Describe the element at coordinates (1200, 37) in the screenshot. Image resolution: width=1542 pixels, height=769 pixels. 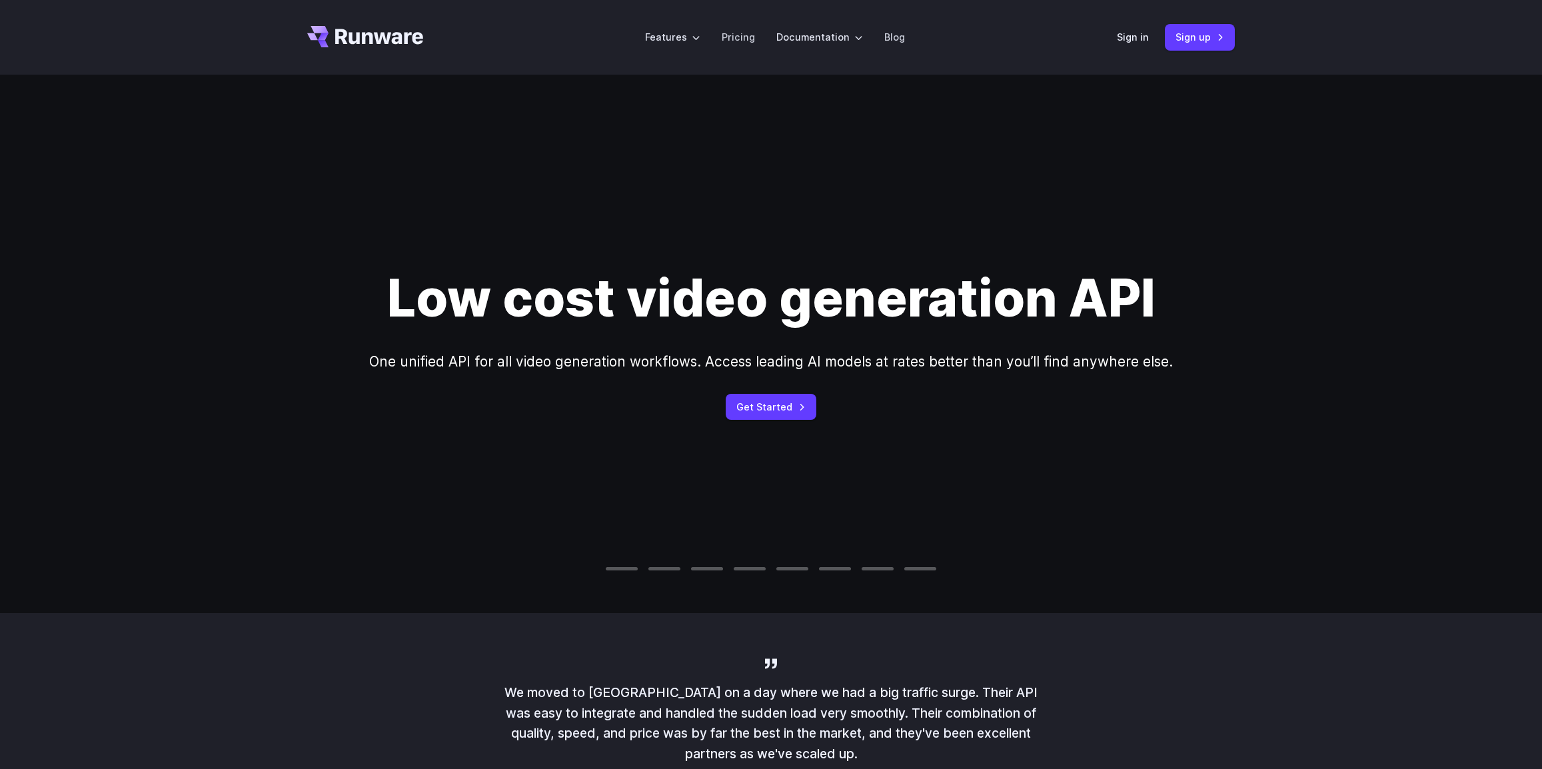
I see `a: Sign up` at that location.